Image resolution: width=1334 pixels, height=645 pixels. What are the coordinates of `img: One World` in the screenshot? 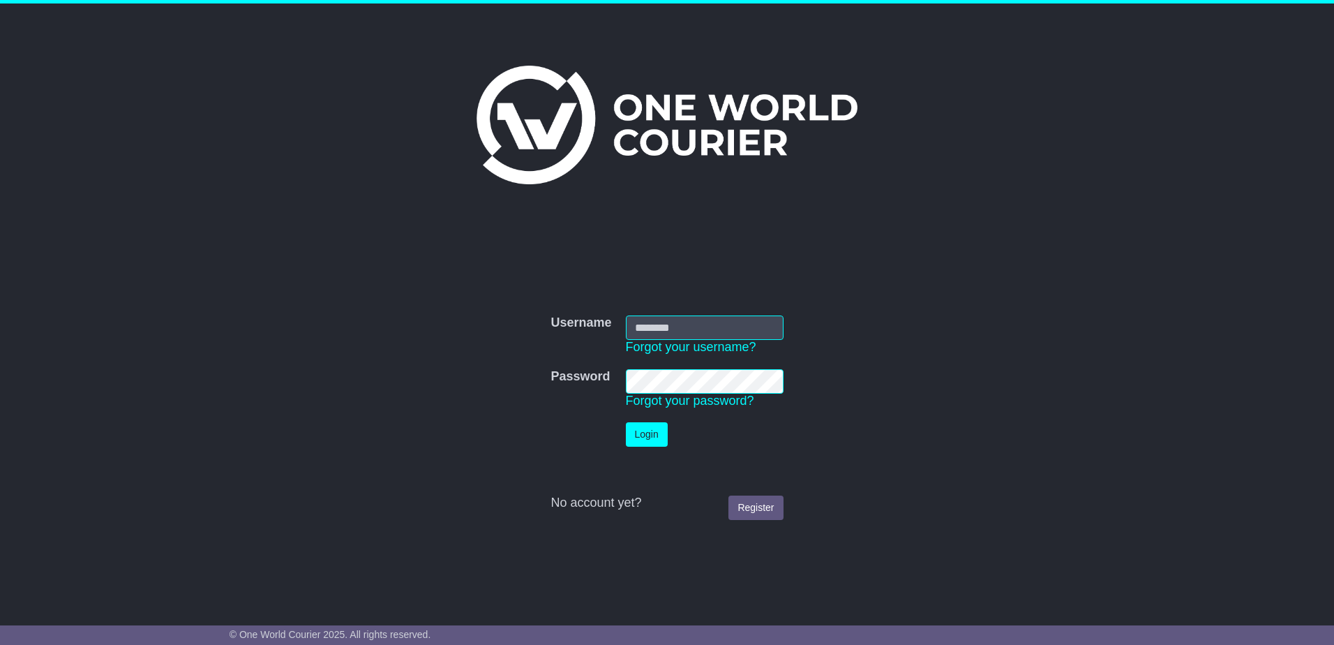 It's located at (667, 125).